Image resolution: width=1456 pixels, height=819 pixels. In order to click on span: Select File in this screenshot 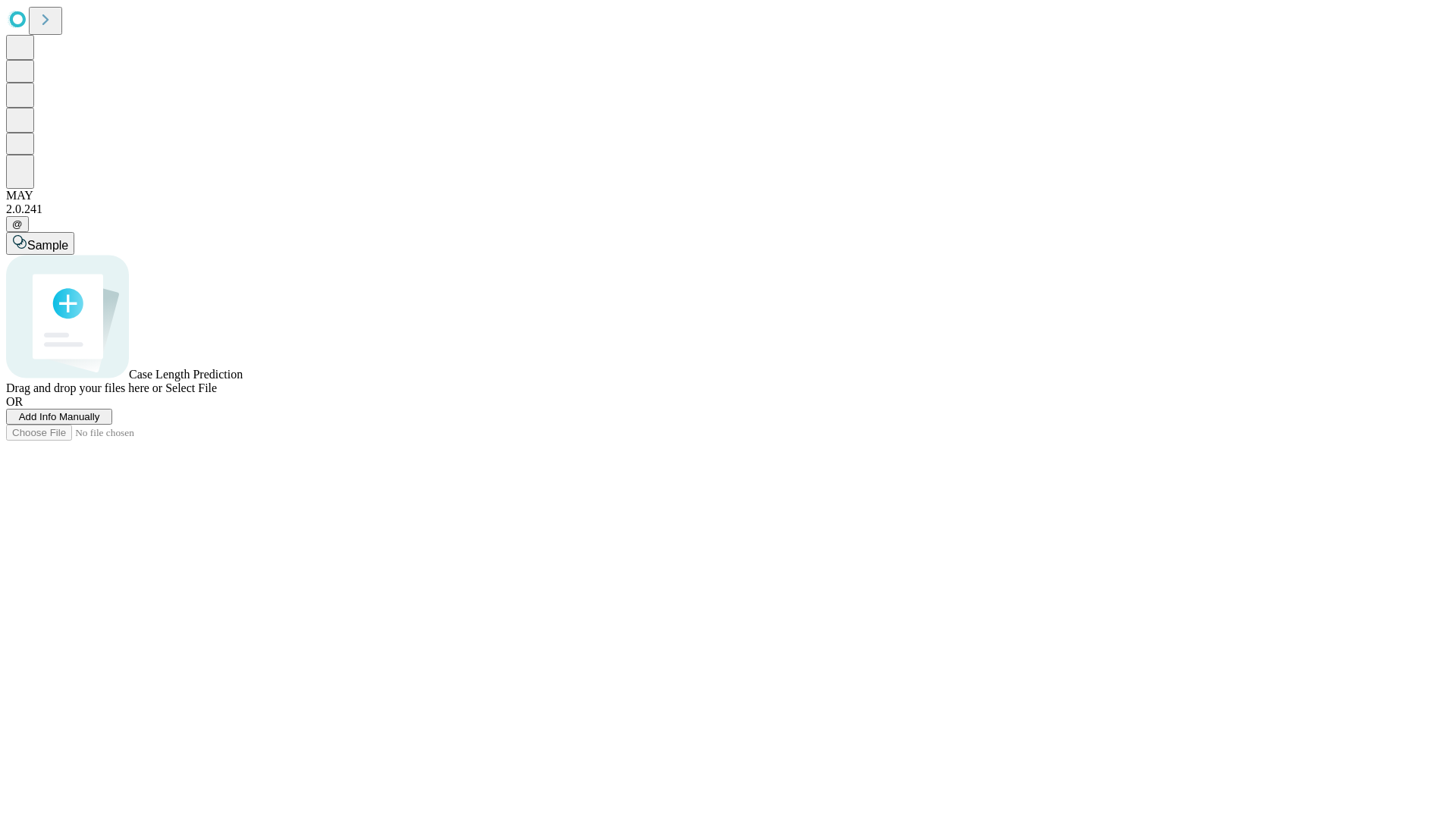, I will do `click(191, 388)`.